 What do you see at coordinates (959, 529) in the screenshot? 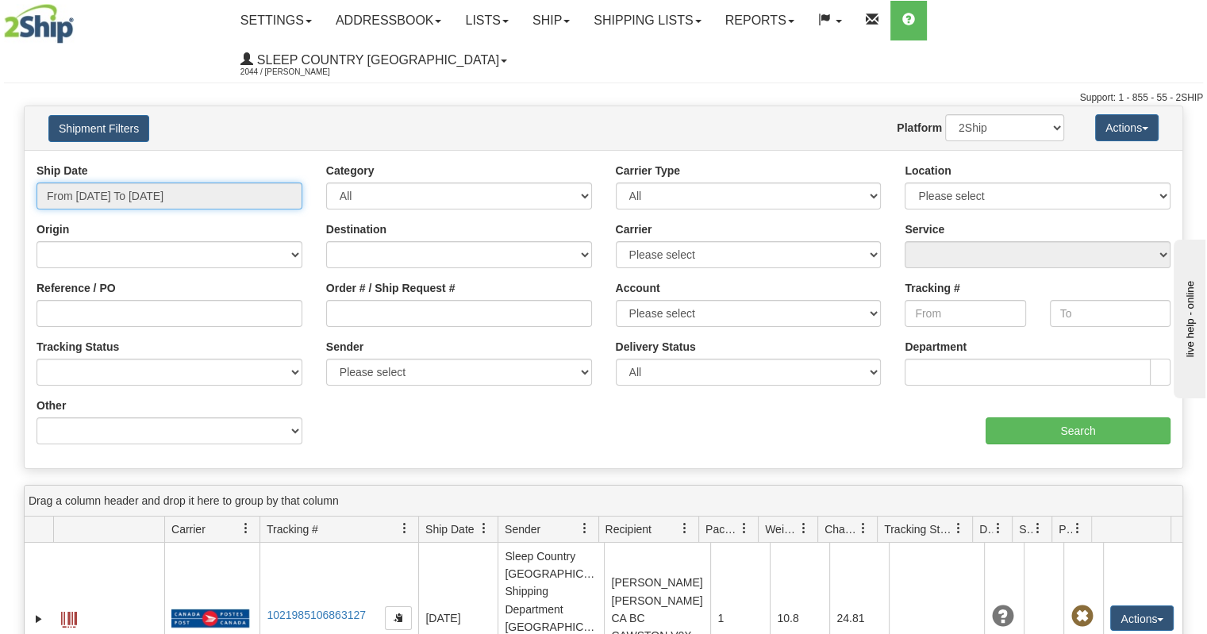
I see `a: Tracking Status filter column settings` at bounding box center [959, 529].